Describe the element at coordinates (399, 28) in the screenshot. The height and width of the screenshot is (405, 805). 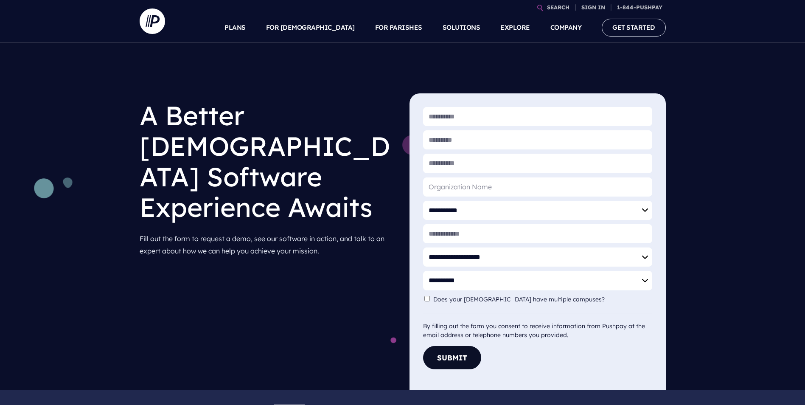
I see `a: FOR PARISHES` at that location.